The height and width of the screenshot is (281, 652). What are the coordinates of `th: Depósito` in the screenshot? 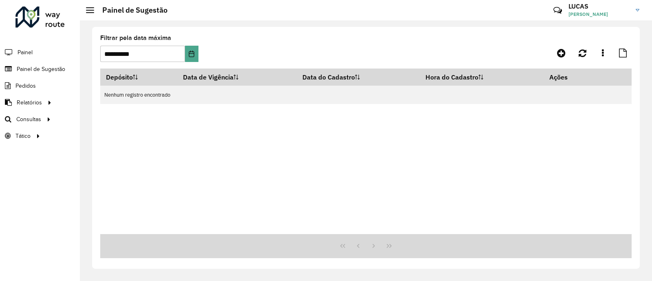 It's located at (139, 77).